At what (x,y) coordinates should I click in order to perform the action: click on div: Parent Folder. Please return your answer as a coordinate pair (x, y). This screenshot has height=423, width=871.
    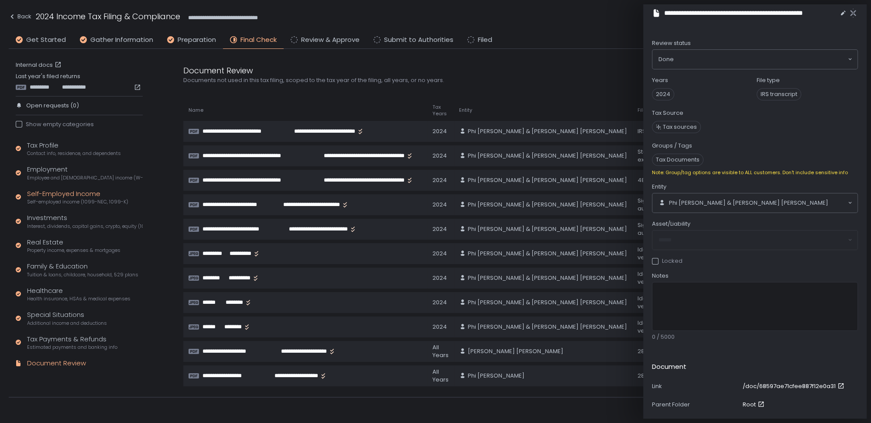
    Looking at the image, I should click on (695, 404).